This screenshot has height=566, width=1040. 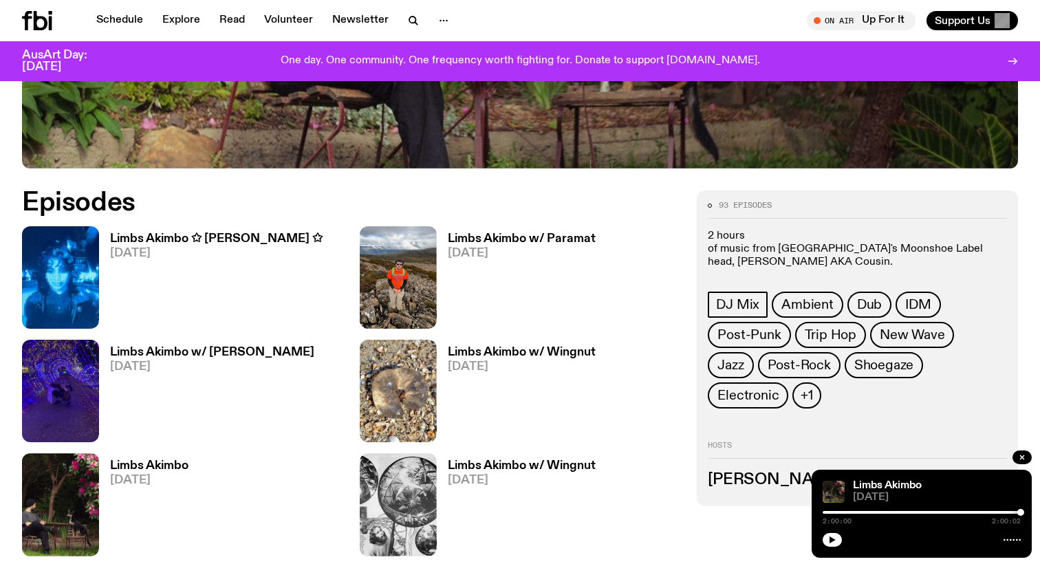 I want to click on span: 93 episodes, so click(x=745, y=205).